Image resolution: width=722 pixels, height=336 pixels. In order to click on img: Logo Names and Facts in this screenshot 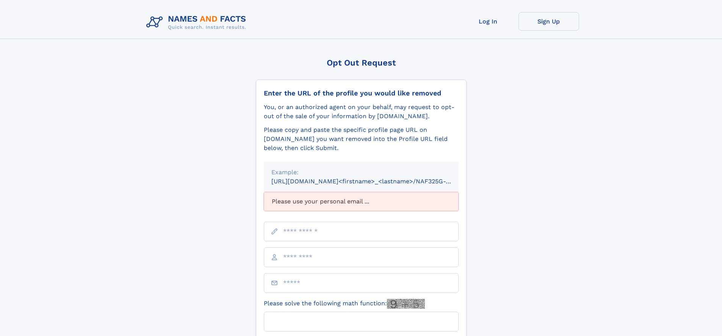, I will do `click(198, 22)`.